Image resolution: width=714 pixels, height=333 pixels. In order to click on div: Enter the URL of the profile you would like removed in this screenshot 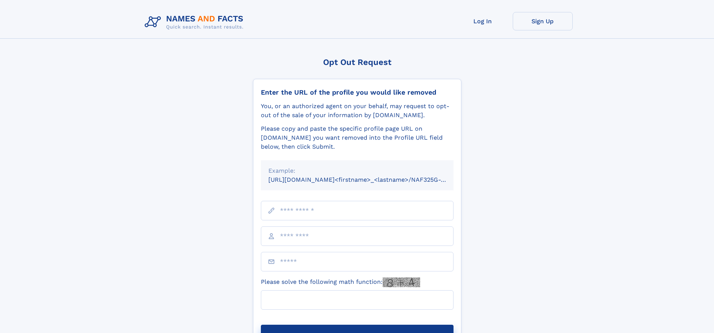, I will do `click(357, 92)`.